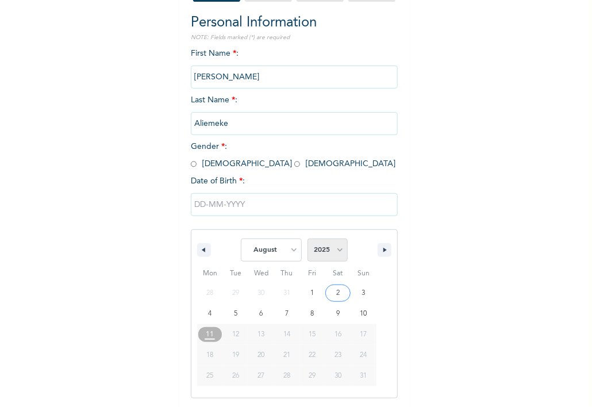 The height and width of the screenshot is (407, 592). Describe the element at coordinates (261, 335) in the screenshot. I see `button: 13` at that location.